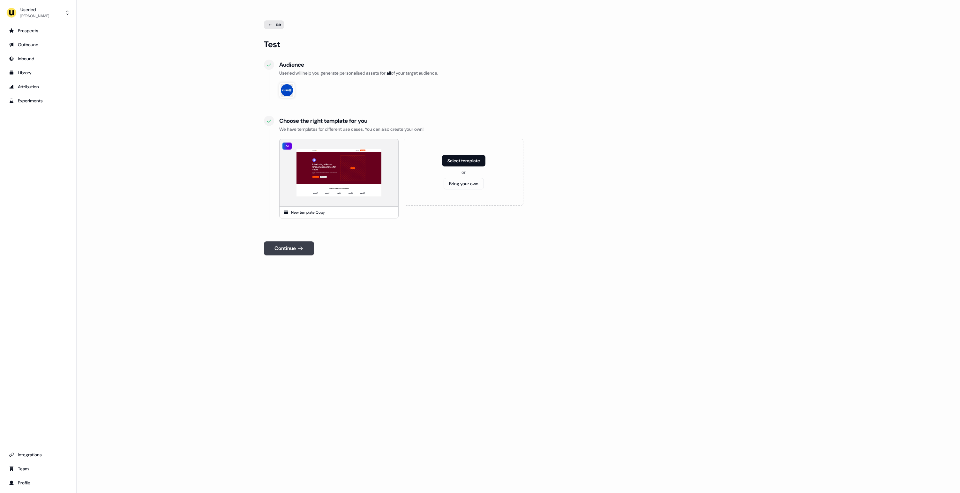 This screenshot has height=493, width=960. I want to click on div: Audience, so click(526, 65).